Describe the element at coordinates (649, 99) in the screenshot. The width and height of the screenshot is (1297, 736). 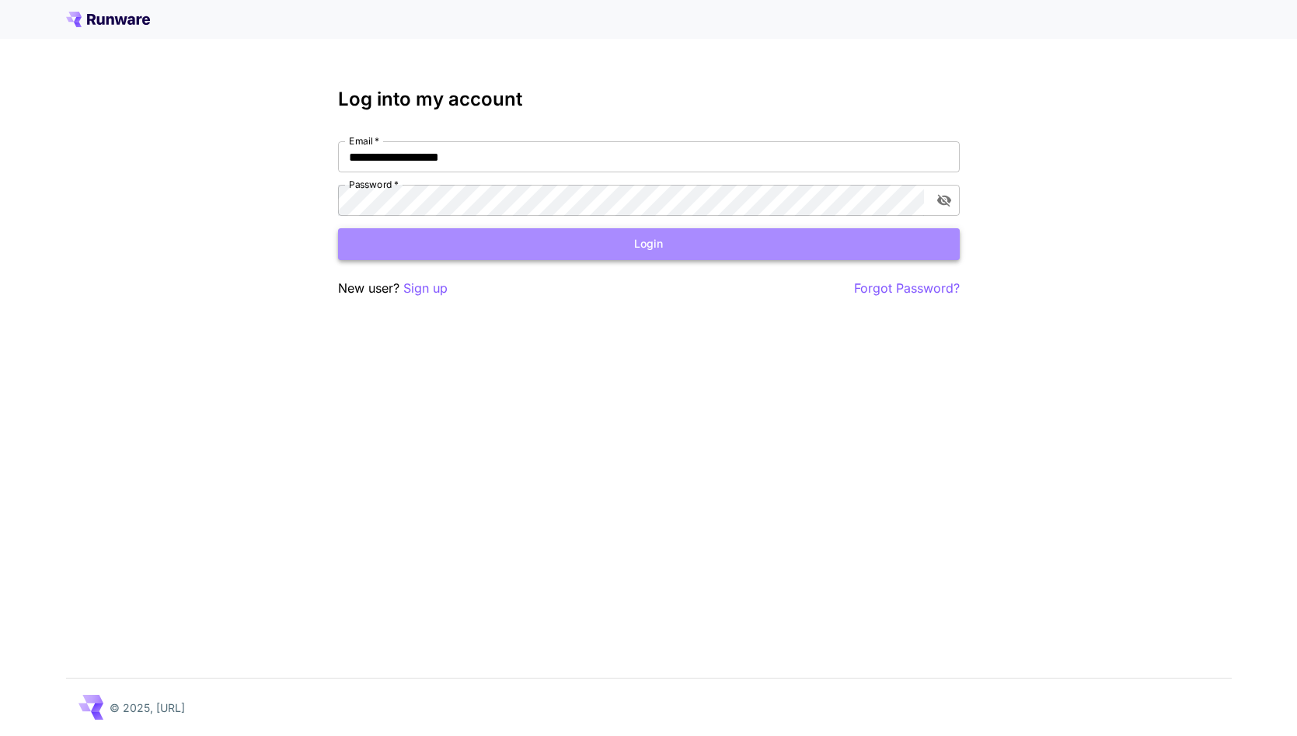
I see `h3: Log into my account` at that location.